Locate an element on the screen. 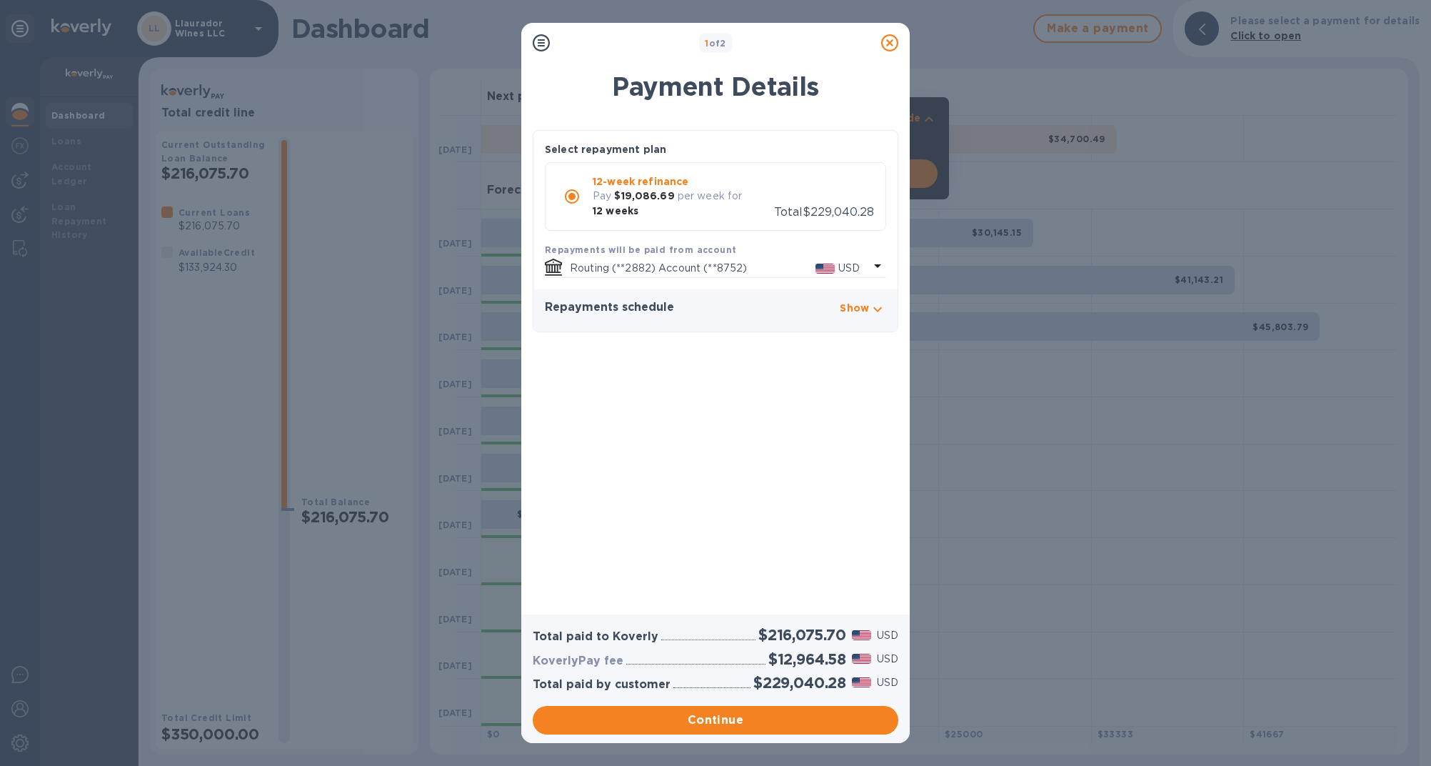 The image size is (1431, 766). b: Repayments will be paid from account is located at coordinates (641, 249).